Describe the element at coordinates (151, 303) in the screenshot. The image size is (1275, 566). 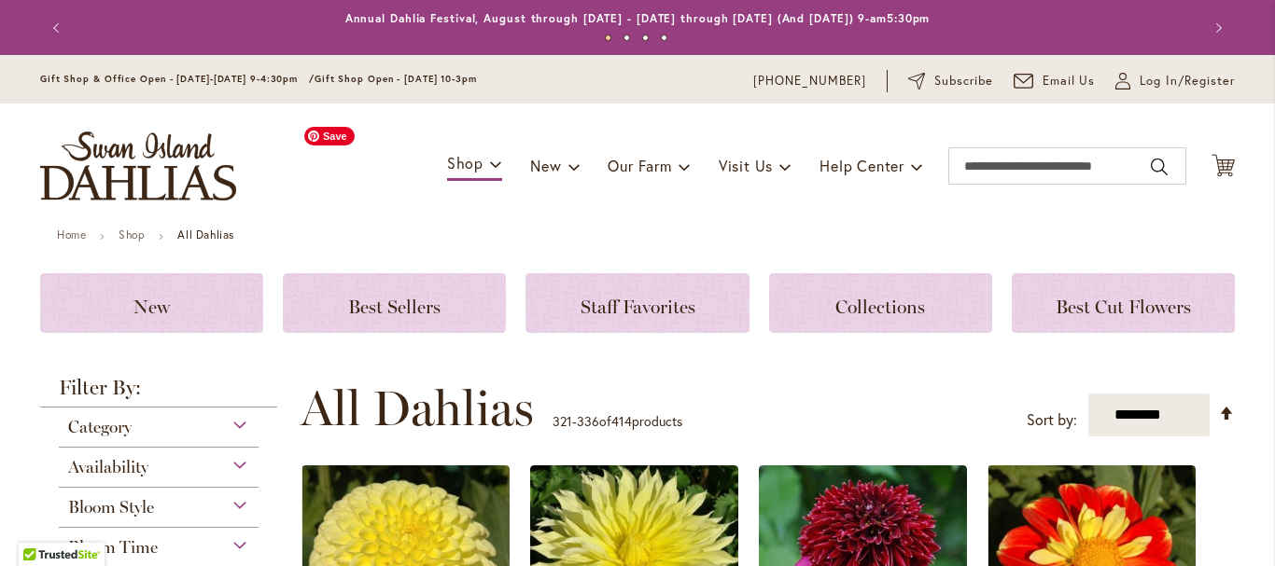
I see `a: New` at that location.